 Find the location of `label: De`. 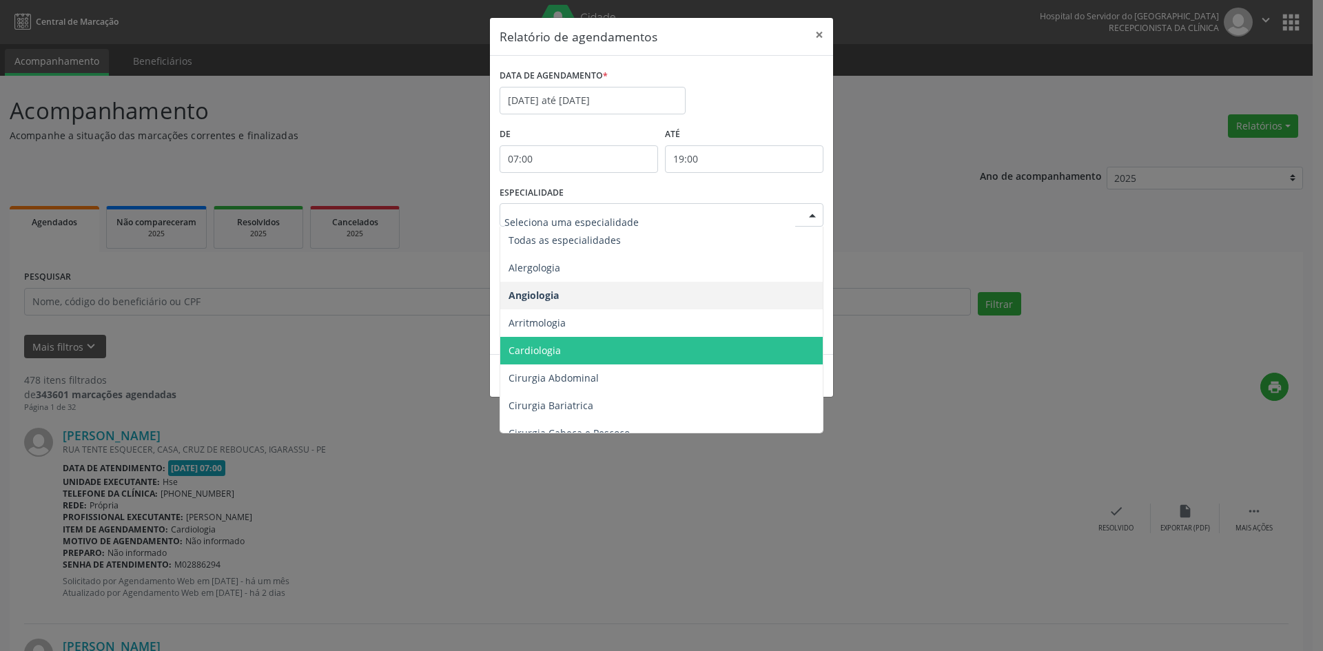

label: De is located at coordinates (579, 134).